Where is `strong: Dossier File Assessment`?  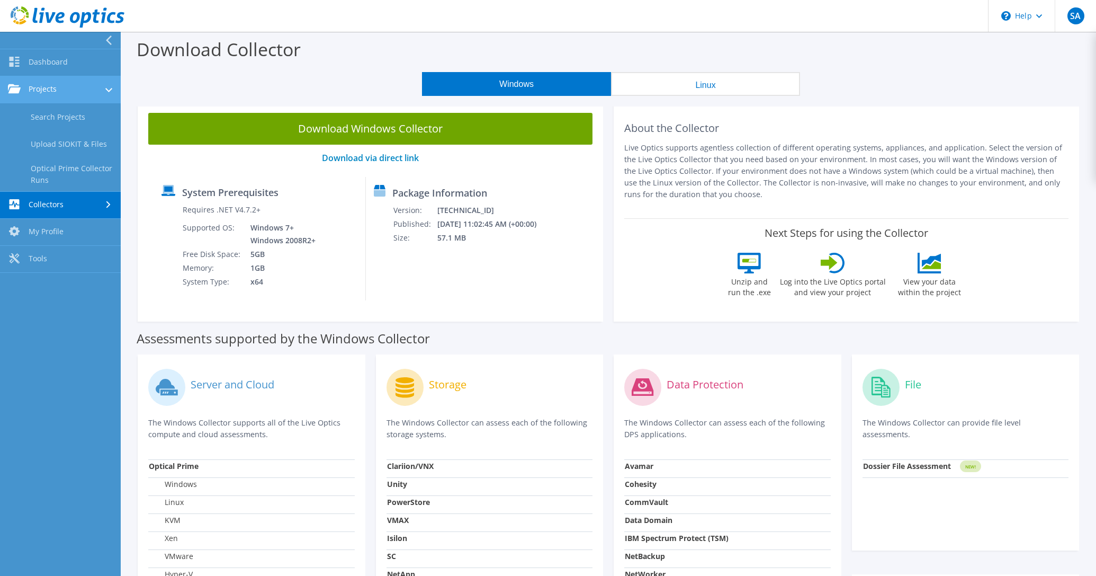 strong: Dossier File Assessment is located at coordinates (907, 465).